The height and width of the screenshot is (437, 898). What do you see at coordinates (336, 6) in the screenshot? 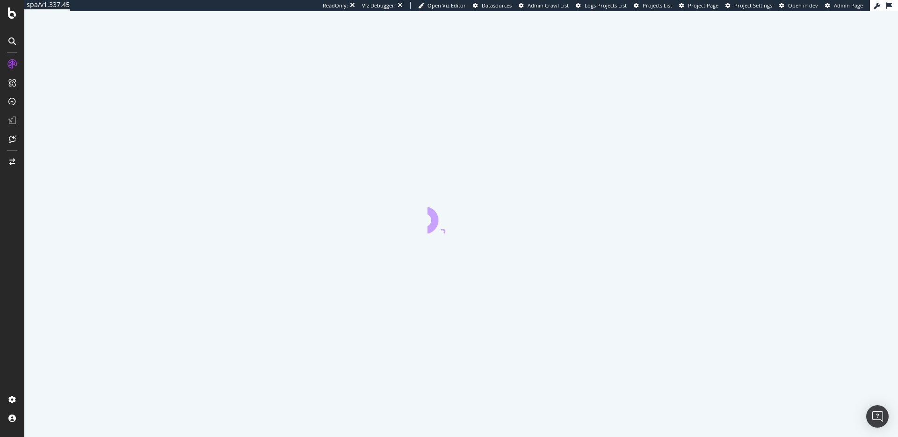
I see `div: ReadOnly:` at bounding box center [336, 6].